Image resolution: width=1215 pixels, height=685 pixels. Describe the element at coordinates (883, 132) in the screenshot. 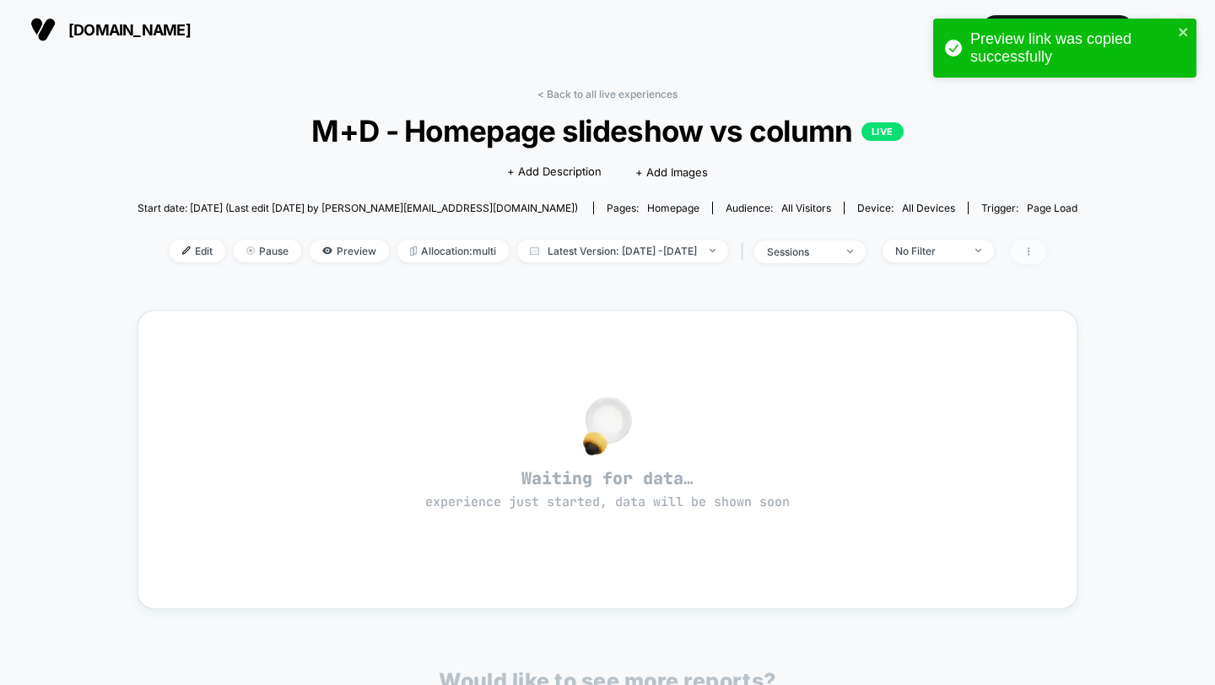

I see `p: LIVE` at that location.